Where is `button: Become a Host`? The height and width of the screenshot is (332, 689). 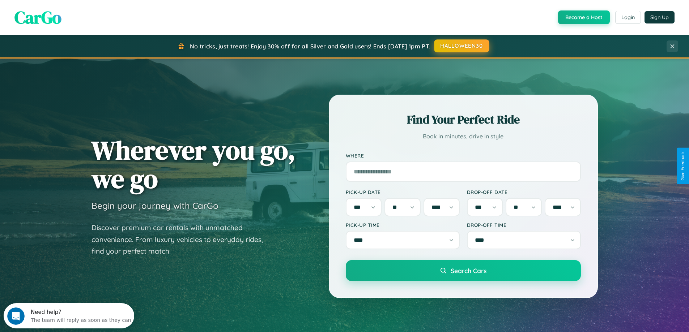 button: Become a Host is located at coordinates (584, 17).